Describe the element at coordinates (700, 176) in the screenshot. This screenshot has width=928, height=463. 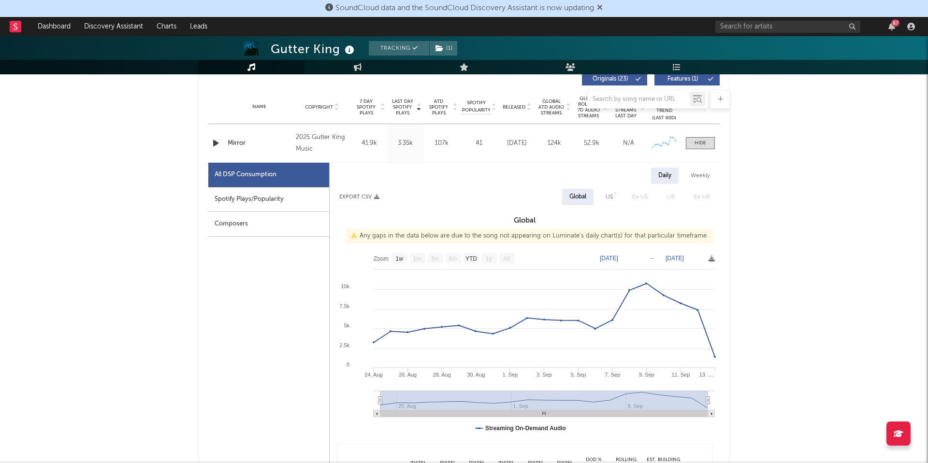
I see `div: Weekly` at that location.